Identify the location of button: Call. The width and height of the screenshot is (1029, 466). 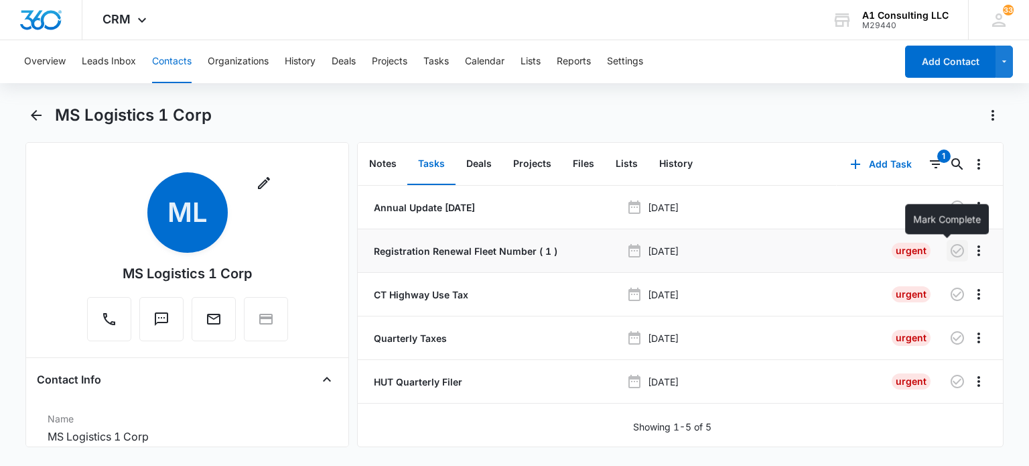
(109, 319).